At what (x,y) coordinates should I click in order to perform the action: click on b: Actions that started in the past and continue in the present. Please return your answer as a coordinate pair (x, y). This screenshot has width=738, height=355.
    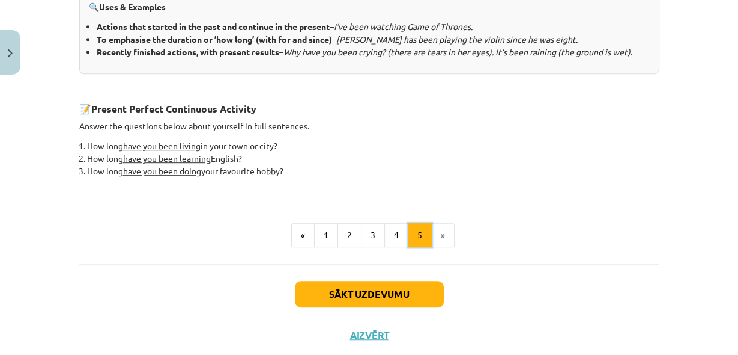
    Looking at the image, I should click on (213, 26).